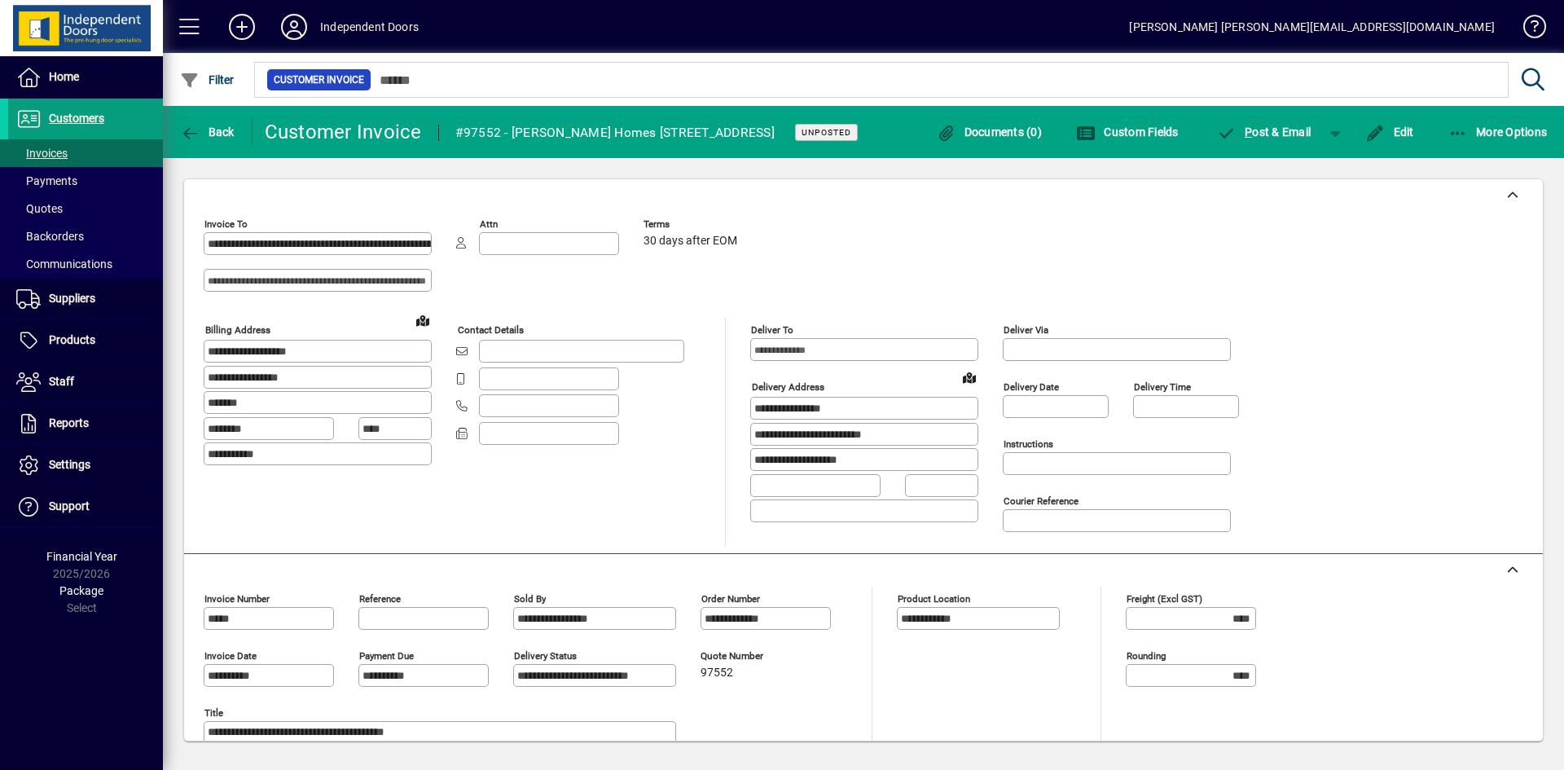 The height and width of the screenshot is (770, 1564). I want to click on span: Suppliers, so click(72, 298).